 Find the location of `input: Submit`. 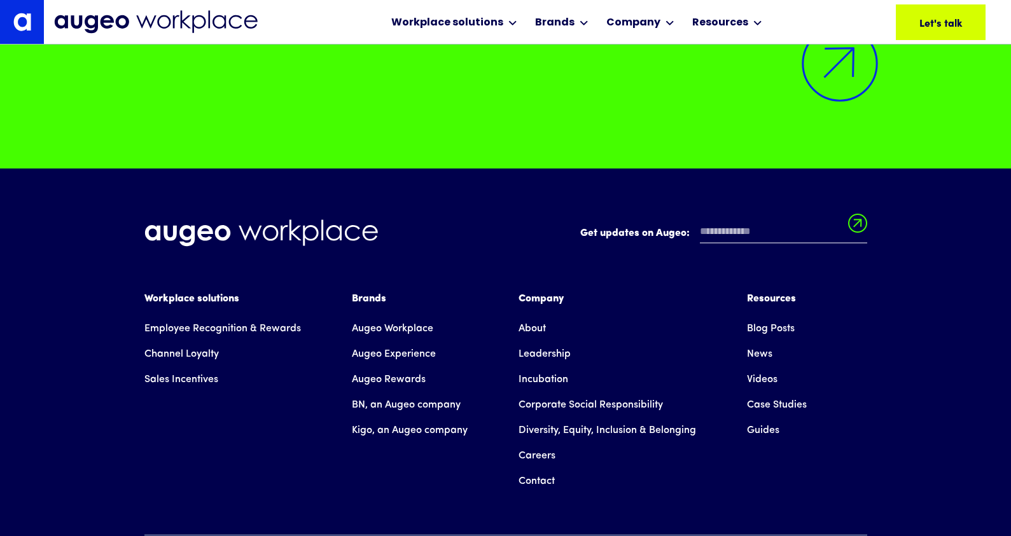

input: Submit is located at coordinates (858, 227).